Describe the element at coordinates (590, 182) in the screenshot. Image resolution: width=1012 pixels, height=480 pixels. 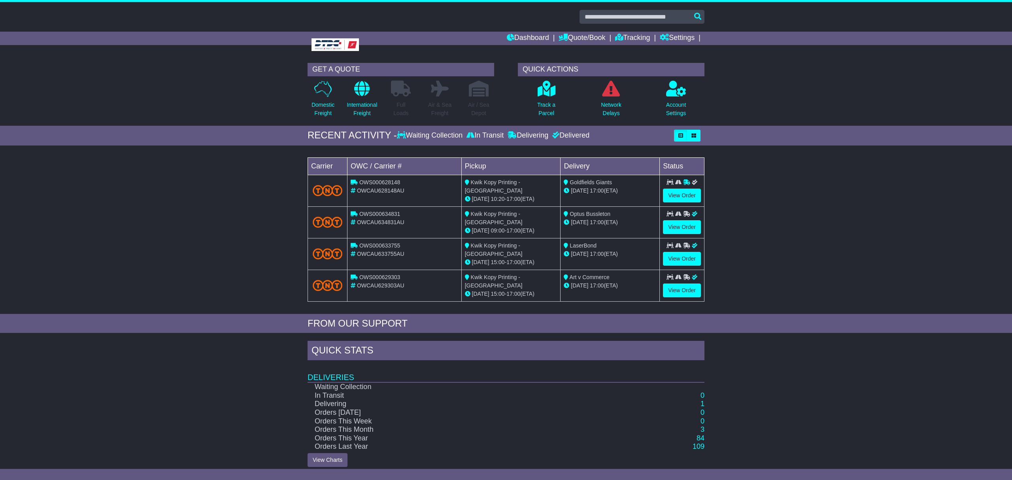
I see `span: Goldfields Giants` at that location.